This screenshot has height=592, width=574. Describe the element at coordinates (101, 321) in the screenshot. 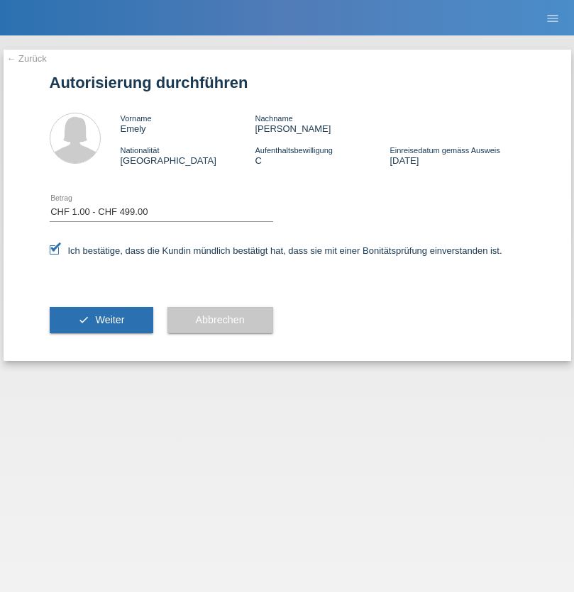

I see `button: check Weiter` at that location.